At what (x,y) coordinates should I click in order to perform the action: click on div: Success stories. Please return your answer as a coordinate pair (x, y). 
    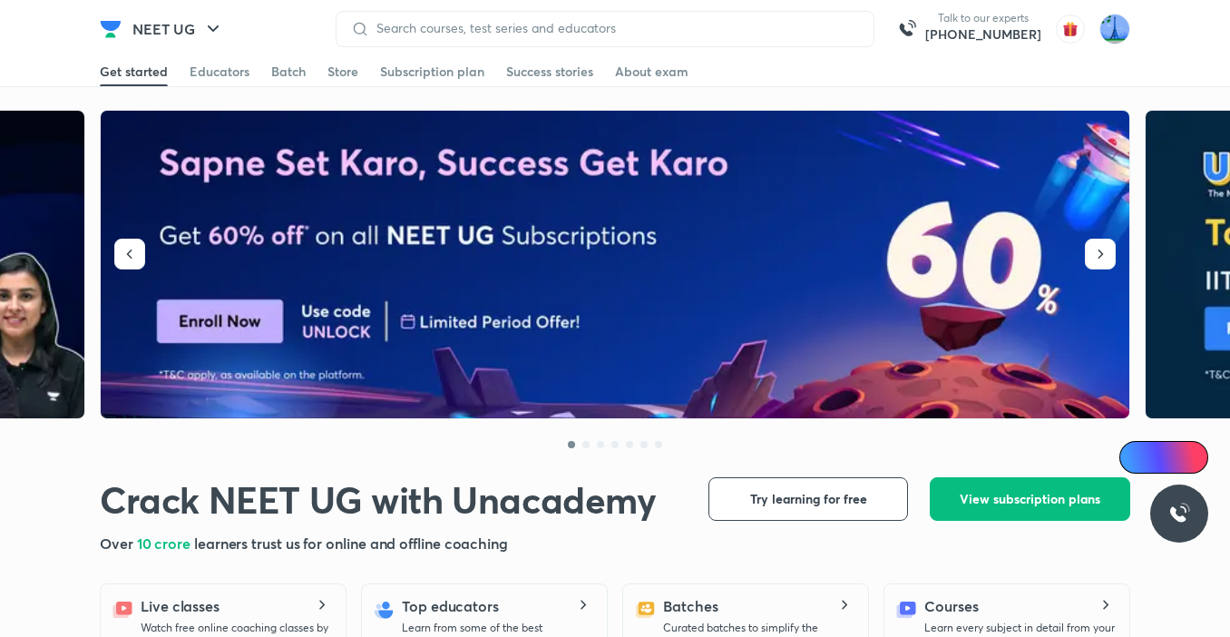
    Looking at the image, I should click on (550, 72).